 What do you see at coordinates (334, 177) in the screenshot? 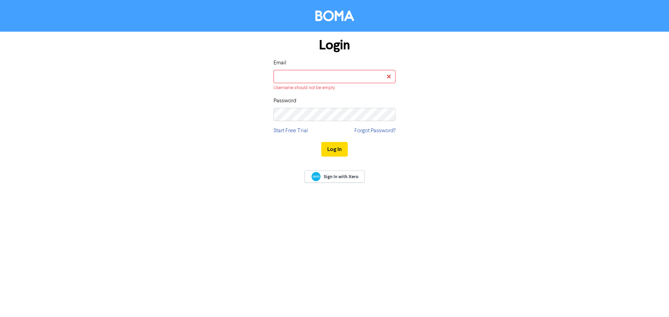
I see `a: Sign In with Xero` at bounding box center [334, 177].